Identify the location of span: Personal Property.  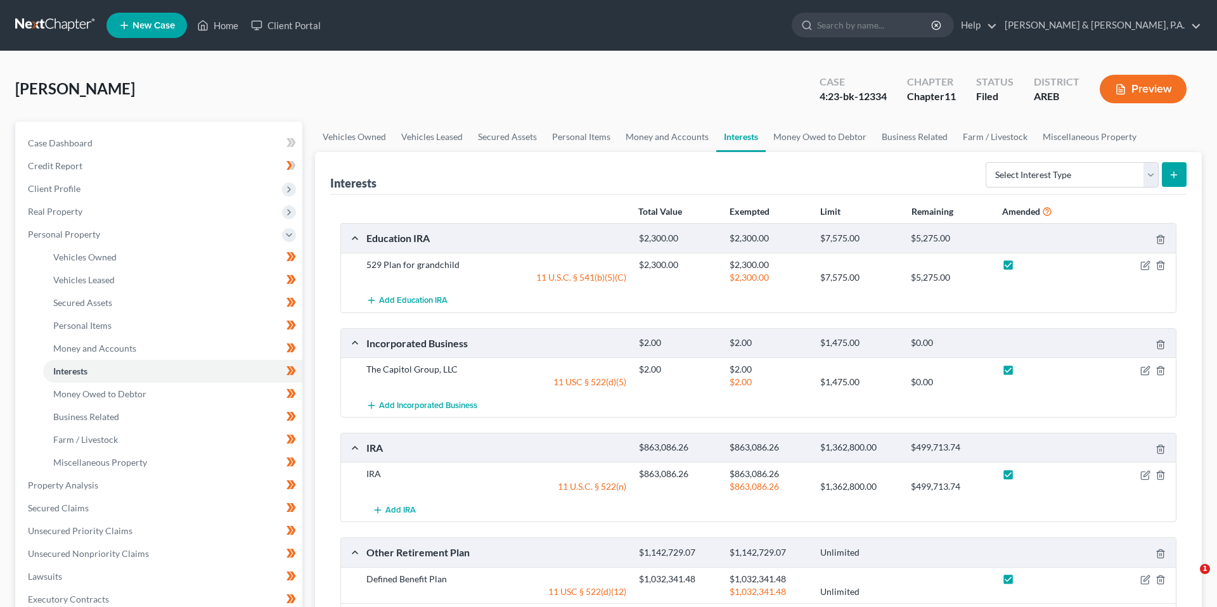
(64, 234).